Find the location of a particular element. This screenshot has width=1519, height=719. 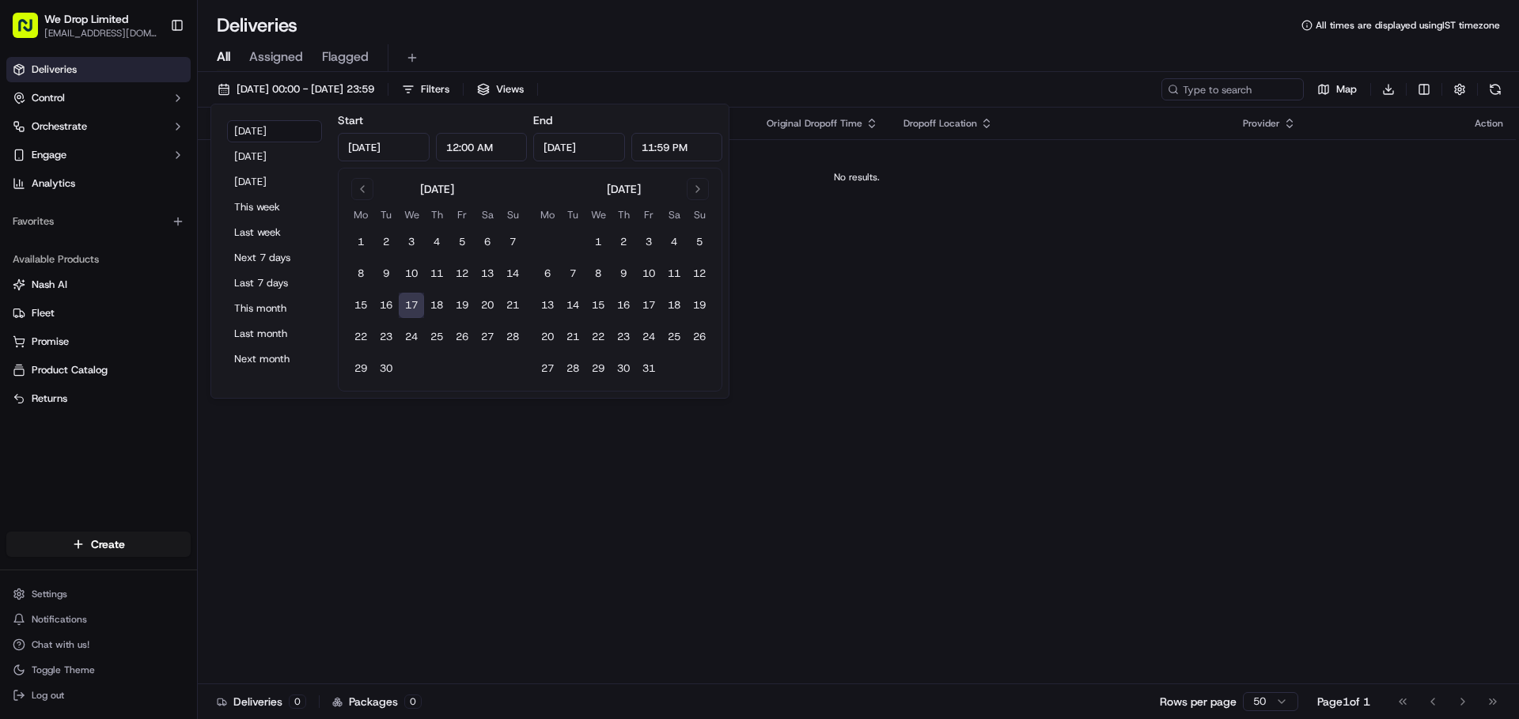

span: Pylon is located at coordinates (174, 61).